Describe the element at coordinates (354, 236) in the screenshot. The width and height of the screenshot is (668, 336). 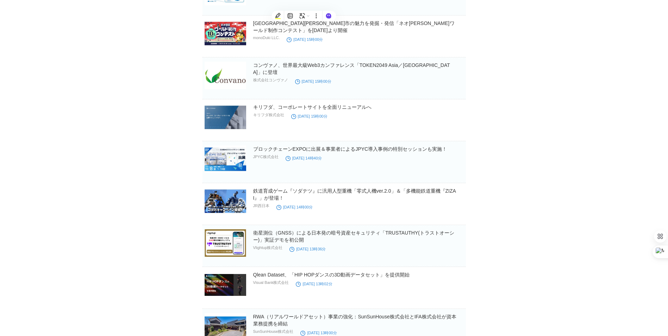
I see `a: 衛星測位（GNSS）による日本発の暗号資産セキュリティ「TRUSTAUTHY(トラストオーシー)」実証デモを初公開` at that location.